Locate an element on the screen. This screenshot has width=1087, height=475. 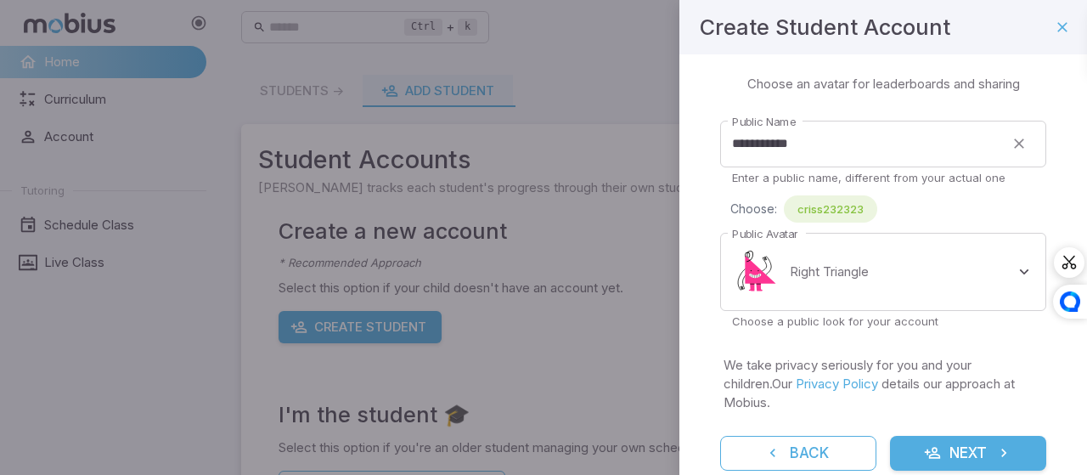
button: clear is located at coordinates (1020, 144).